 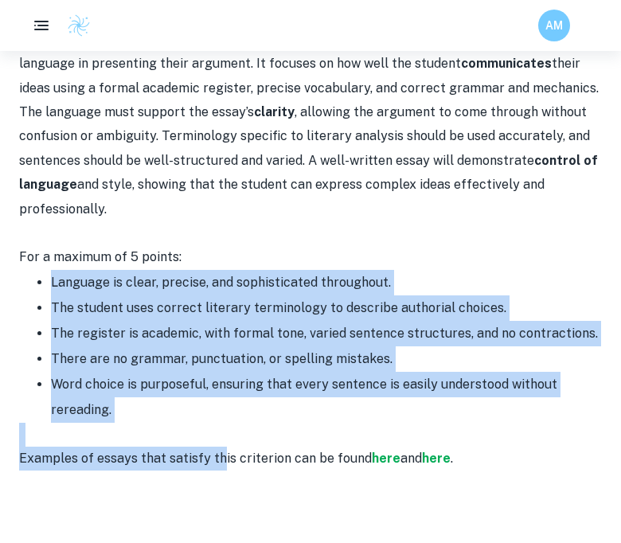 What do you see at coordinates (74, 25) in the screenshot?
I see `a: Clastify logo` at bounding box center [74, 25].